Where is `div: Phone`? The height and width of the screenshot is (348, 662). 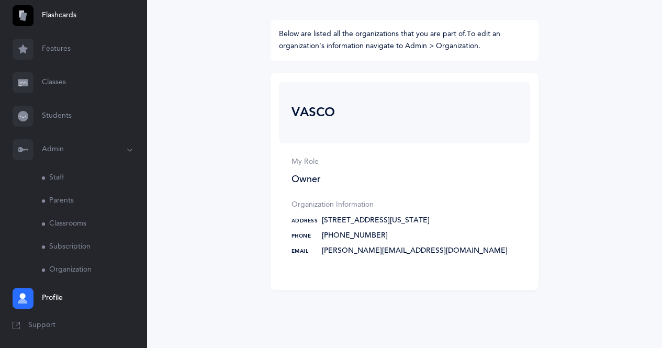 div: Phone is located at coordinates (304, 237).